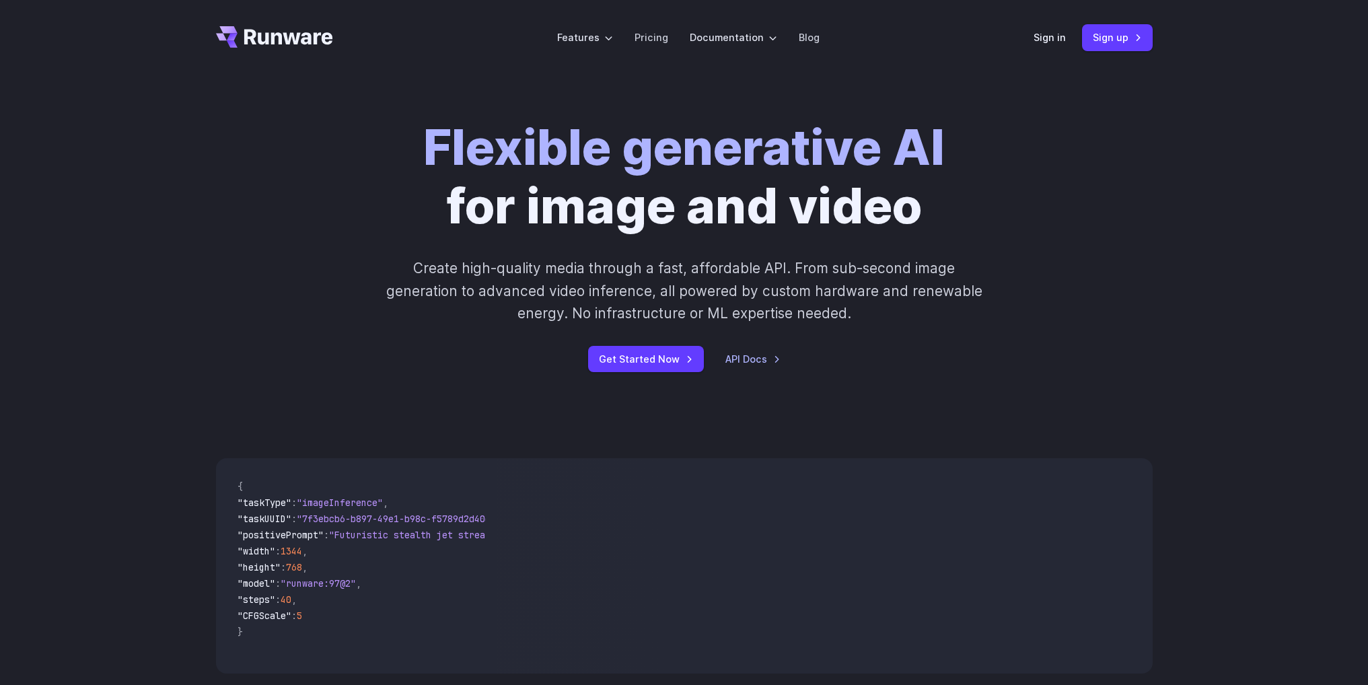  What do you see at coordinates (264, 616) in the screenshot?
I see `span: "CFGScale"` at bounding box center [264, 616].